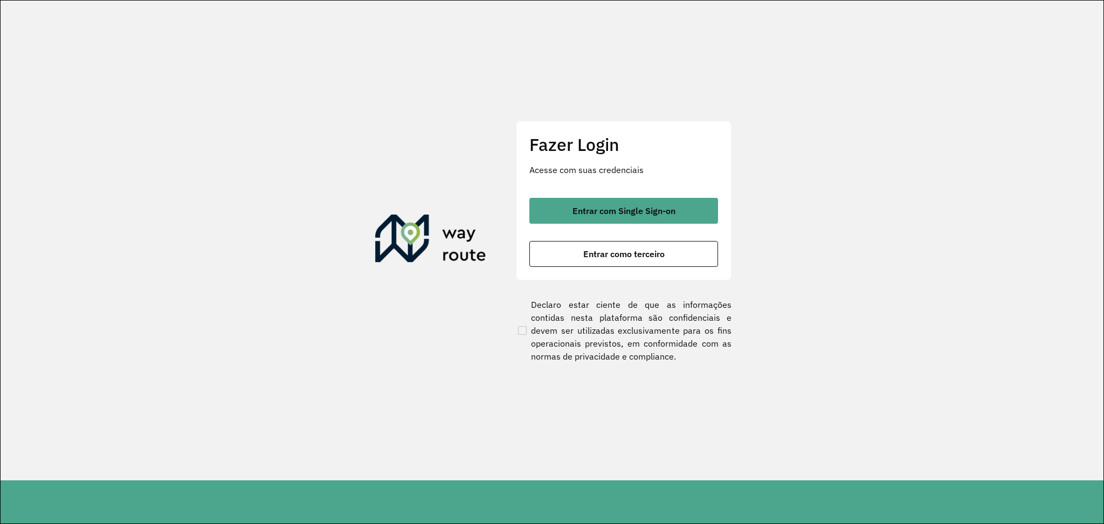 This screenshot has width=1104, height=524. Describe the element at coordinates (624, 145) in the screenshot. I see `h2: Fazer Login` at that location.